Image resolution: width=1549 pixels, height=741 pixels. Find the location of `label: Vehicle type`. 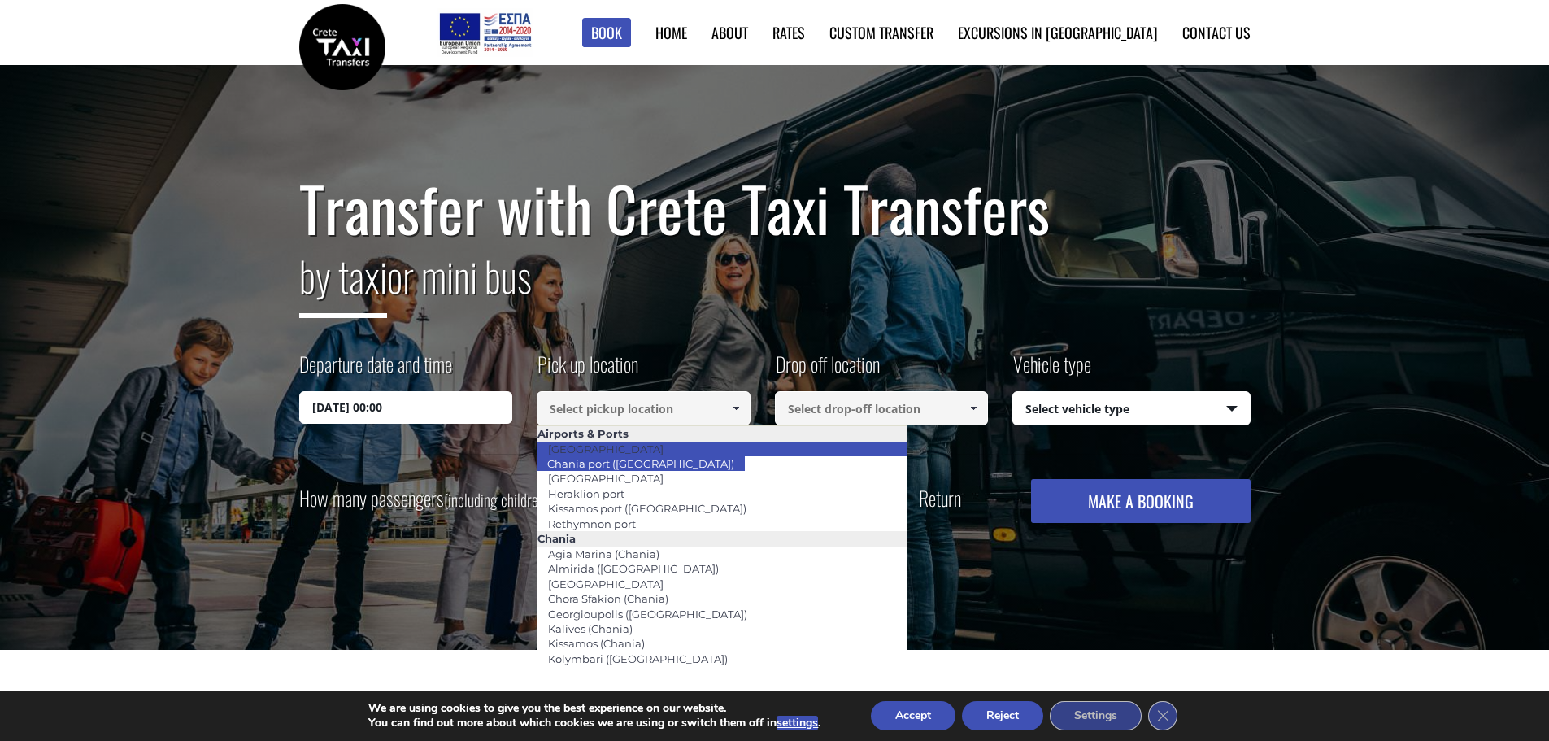

label: Vehicle type is located at coordinates (1052, 370).